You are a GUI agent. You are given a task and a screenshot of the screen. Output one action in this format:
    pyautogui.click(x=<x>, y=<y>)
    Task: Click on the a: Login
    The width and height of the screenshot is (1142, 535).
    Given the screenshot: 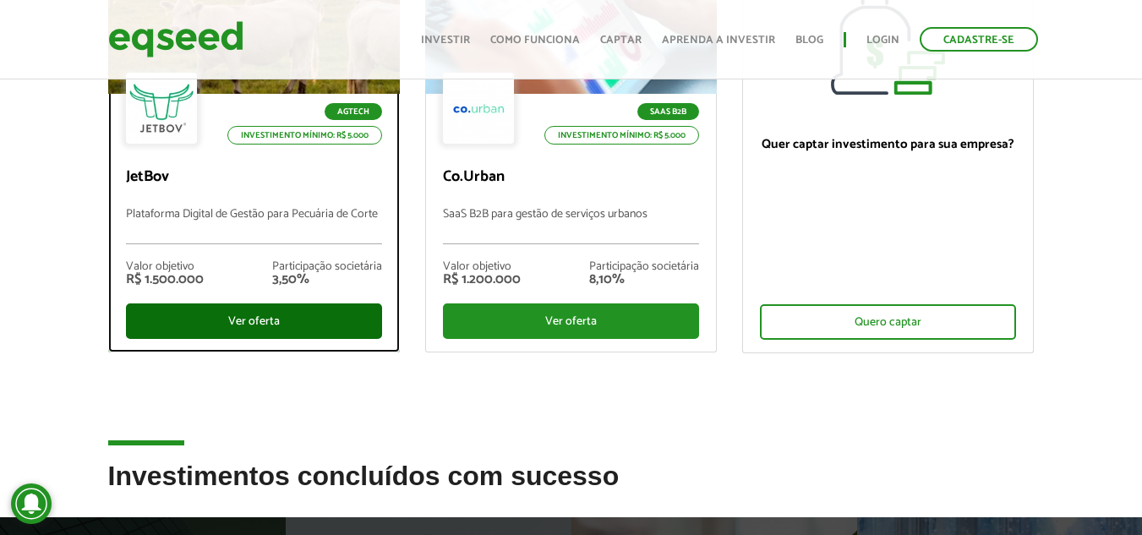 What is the action you would take?
    pyautogui.click(x=882, y=40)
    